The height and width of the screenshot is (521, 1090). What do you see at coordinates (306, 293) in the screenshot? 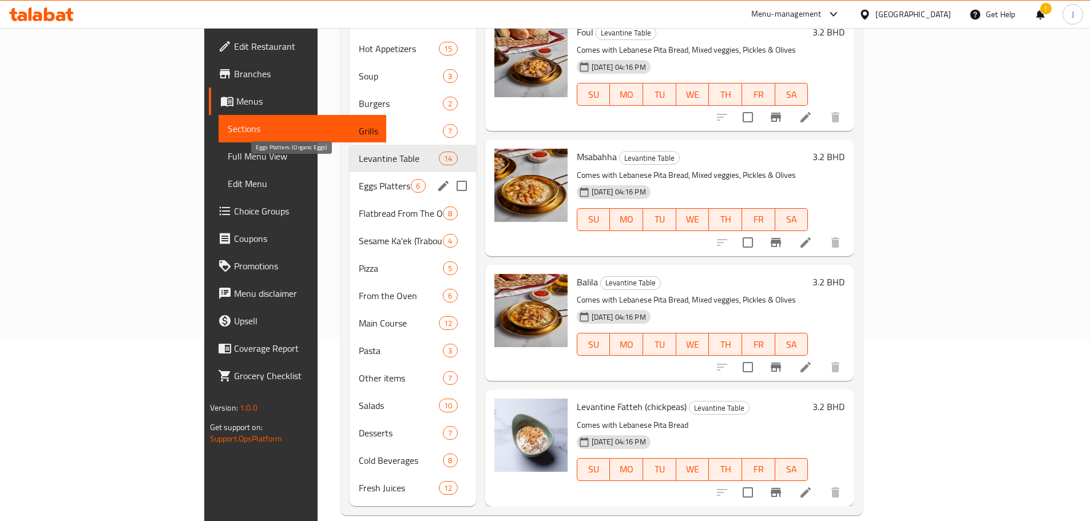
I see `span: Menu disclaimer` at bounding box center [306, 293].